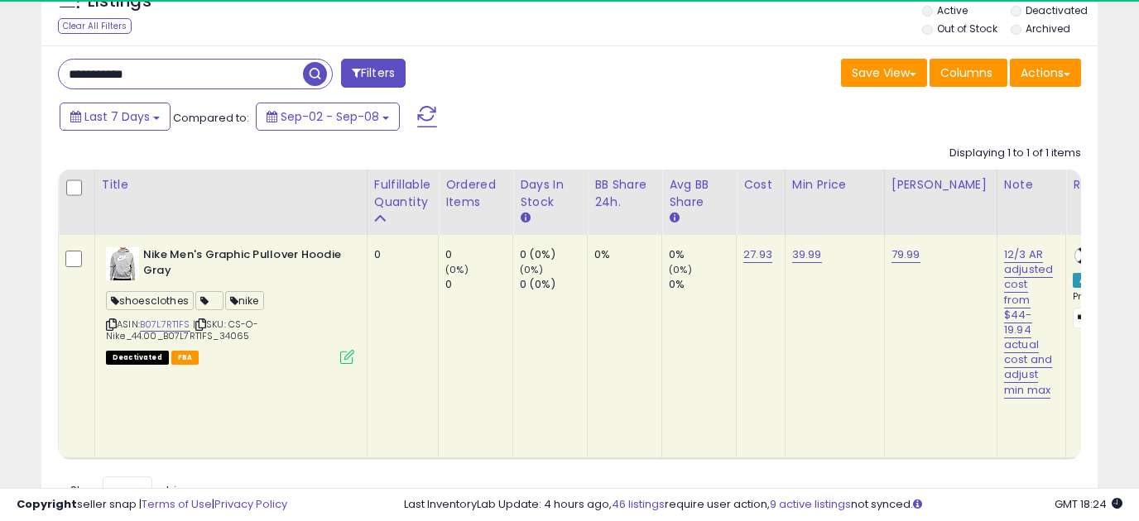 This screenshot has width=1139, height=521. Describe the element at coordinates (807, 255) in the screenshot. I see `a: 39.99` at that location.